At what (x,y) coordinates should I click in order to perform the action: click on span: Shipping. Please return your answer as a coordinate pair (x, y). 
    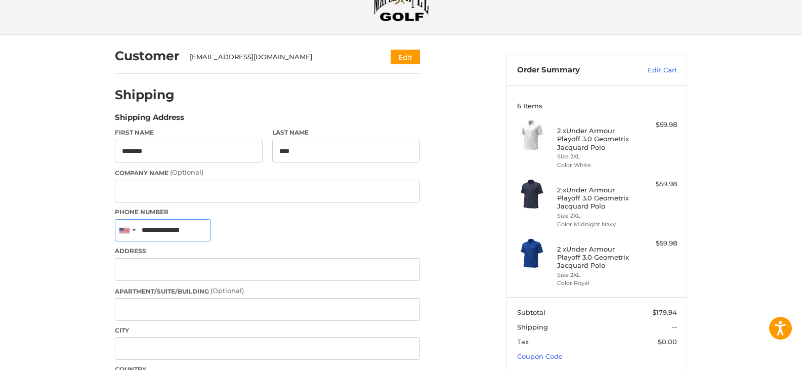
    Looking at the image, I should click on (532, 327).